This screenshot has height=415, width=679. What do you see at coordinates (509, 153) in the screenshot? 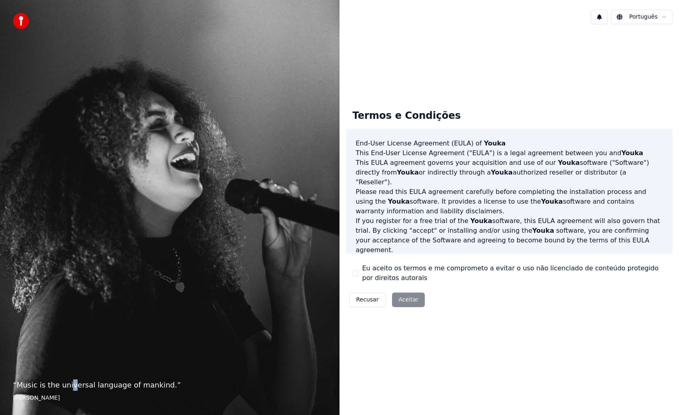
I see `p: This End-User License Agreement ("EULA") is a legal agreement between you and` at bounding box center [509, 153].